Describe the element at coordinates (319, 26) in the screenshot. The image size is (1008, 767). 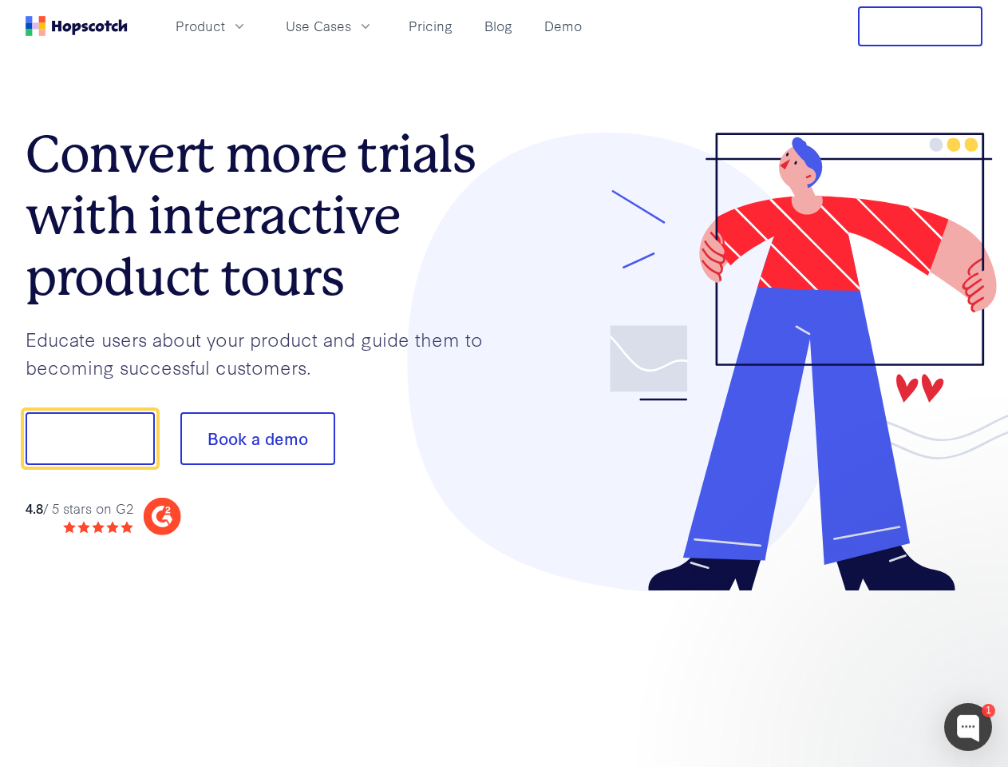
I see `span: Use Cases` at that location.